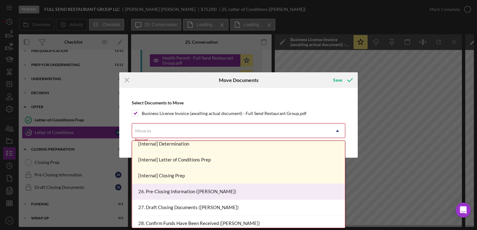  I want to click on div: Required, so click(238, 140).